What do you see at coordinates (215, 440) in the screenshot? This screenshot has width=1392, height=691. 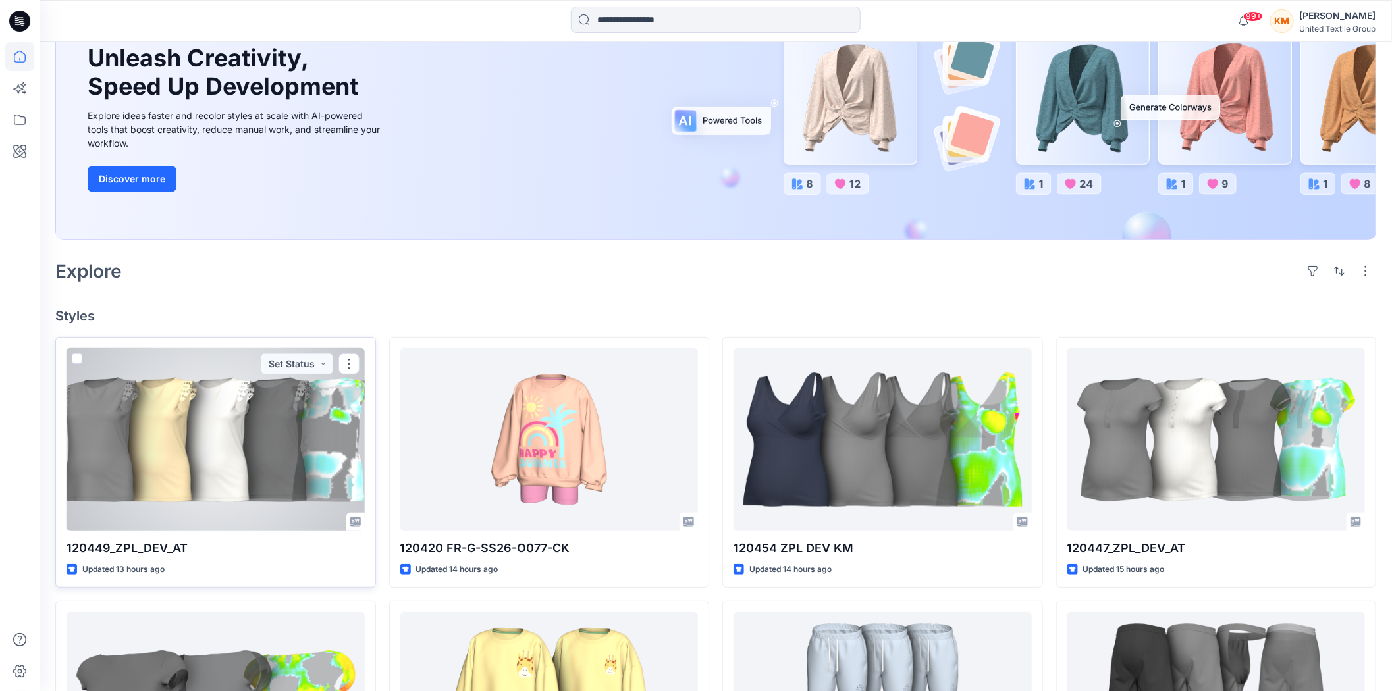 I see `a: 120449_ZPL_DEV_AT` at bounding box center [215, 440].